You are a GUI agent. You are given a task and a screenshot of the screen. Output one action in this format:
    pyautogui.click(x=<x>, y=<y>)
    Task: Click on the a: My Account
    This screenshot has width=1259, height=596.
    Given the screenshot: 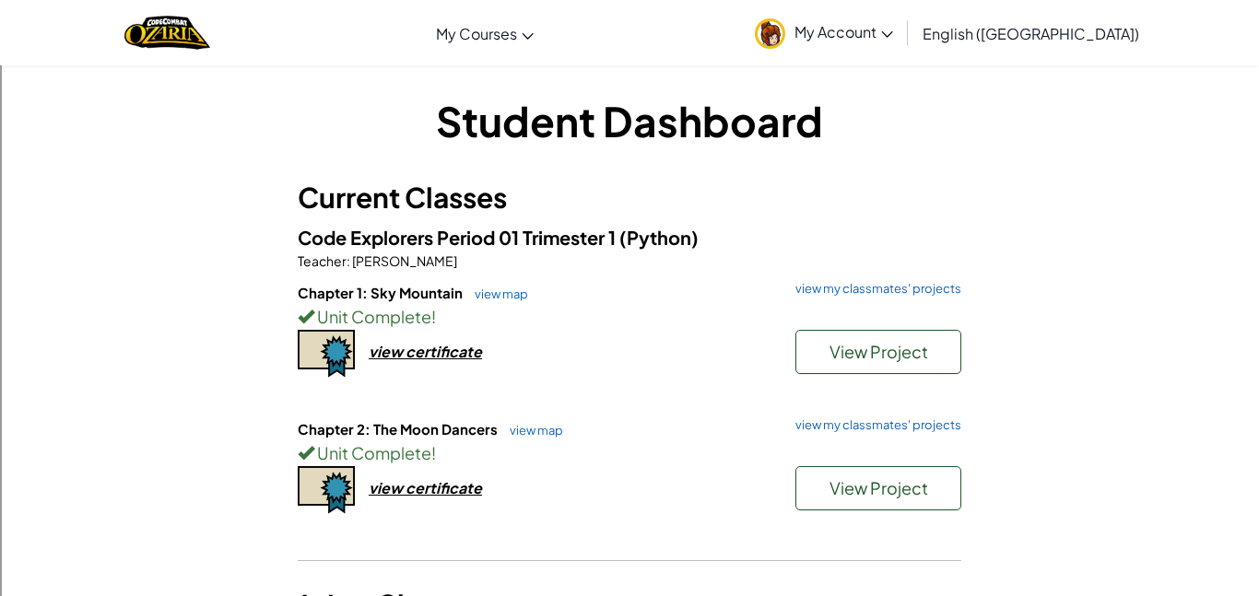 What is the action you would take?
    pyautogui.click(x=824, y=32)
    